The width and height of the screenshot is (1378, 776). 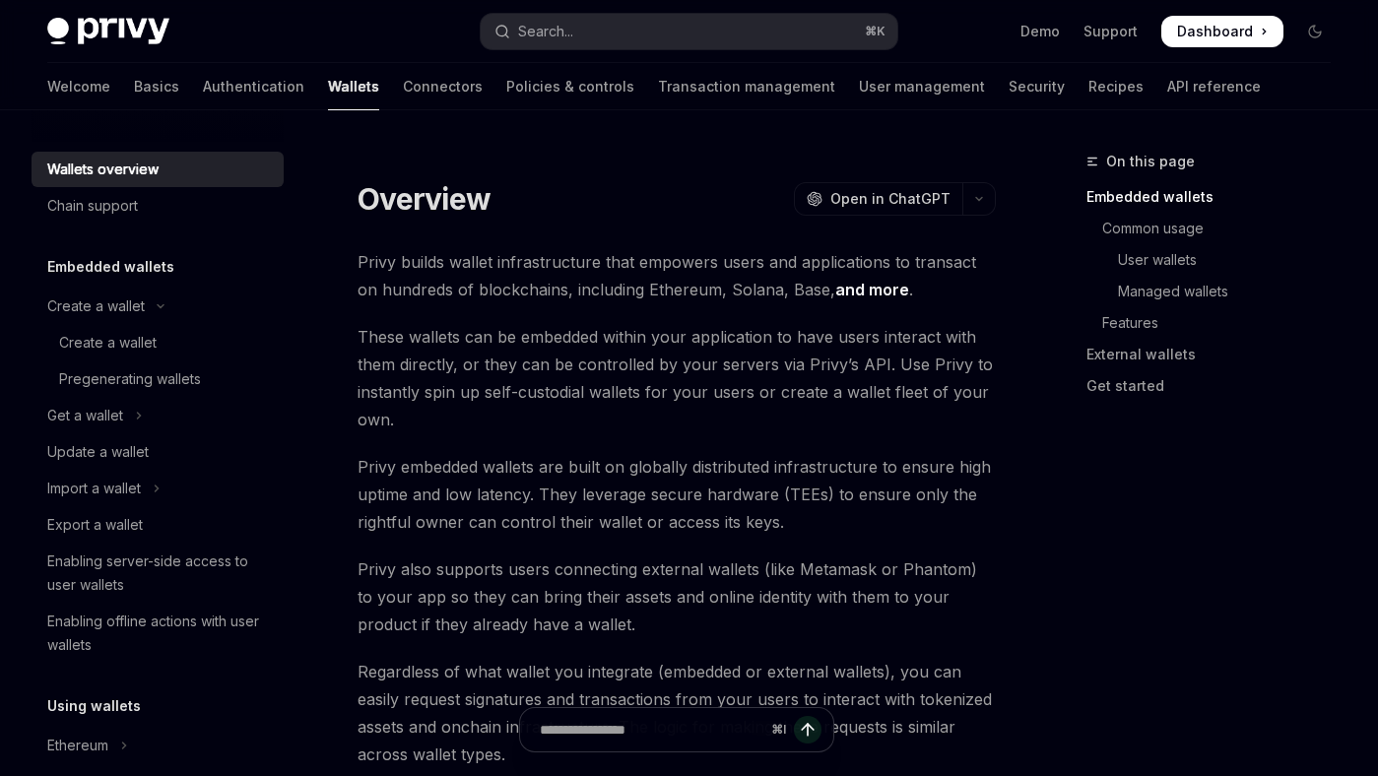 What do you see at coordinates (158, 573) in the screenshot?
I see `a: Enabling server-side access to user wallets` at bounding box center [158, 573].